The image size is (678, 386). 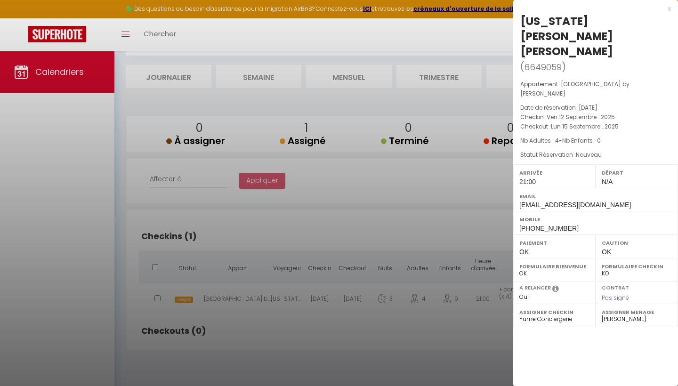 I want to click on label: Formulaire Bienvenue, so click(x=554, y=267).